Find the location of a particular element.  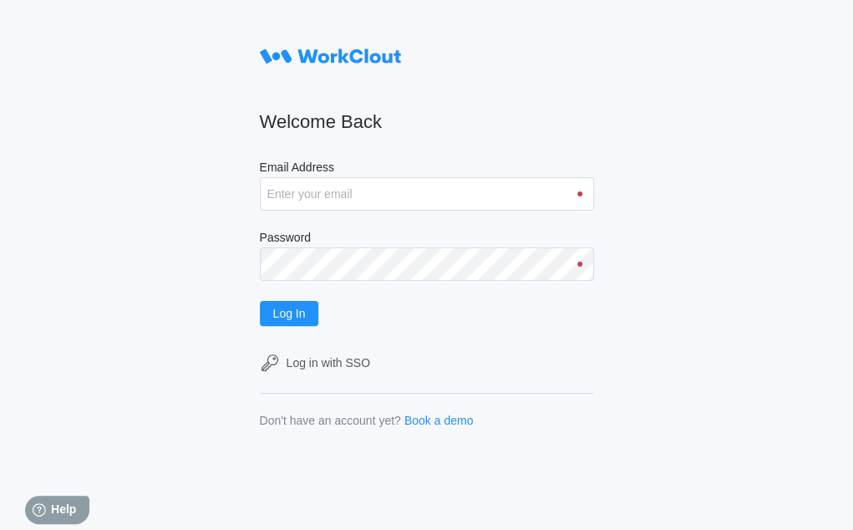

label: Password is located at coordinates (427, 239).